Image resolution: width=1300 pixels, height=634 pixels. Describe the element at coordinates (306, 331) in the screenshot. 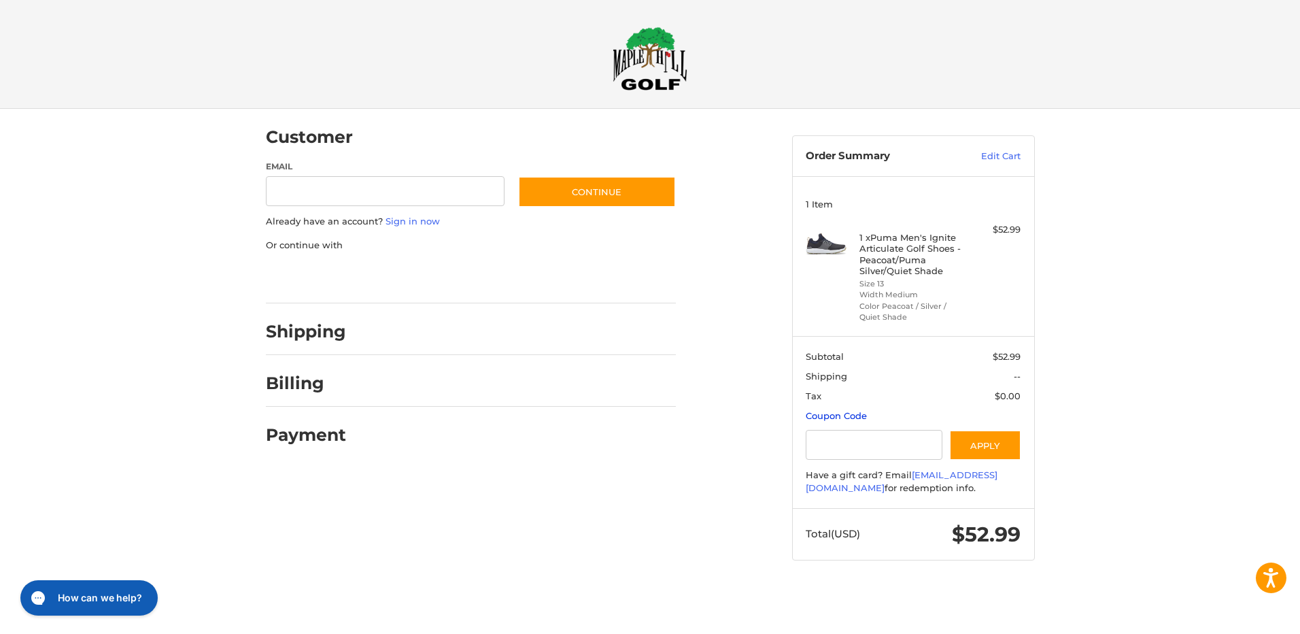

I see `h2: Shipping` at that location.